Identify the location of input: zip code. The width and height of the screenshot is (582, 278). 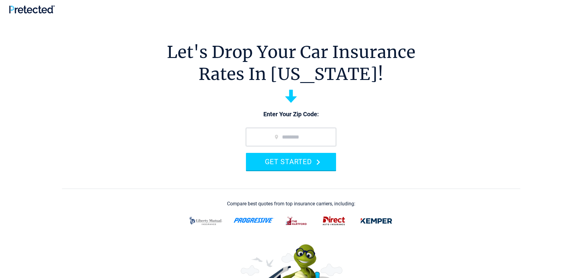
(291, 137).